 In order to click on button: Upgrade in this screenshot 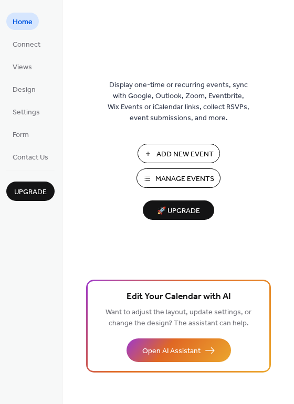, I will do `click(30, 191)`.